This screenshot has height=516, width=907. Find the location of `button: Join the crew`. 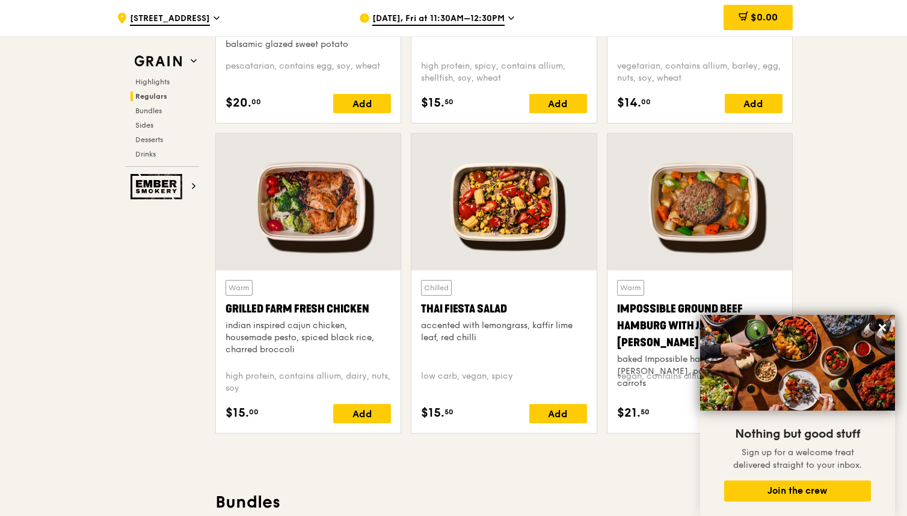

button: Join the crew is located at coordinates (798, 490).